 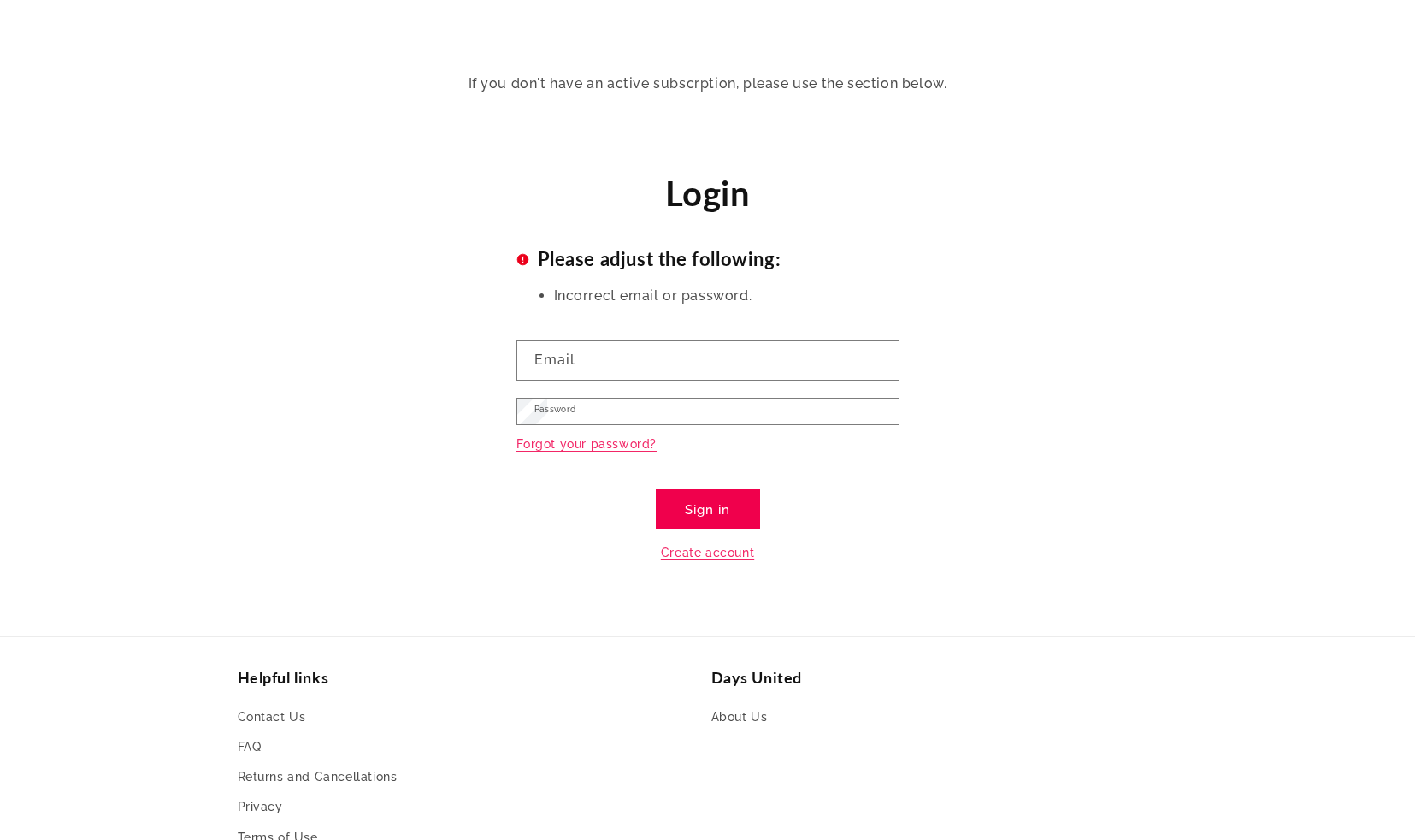 I want to click on a: Privacy, so click(x=260, y=807).